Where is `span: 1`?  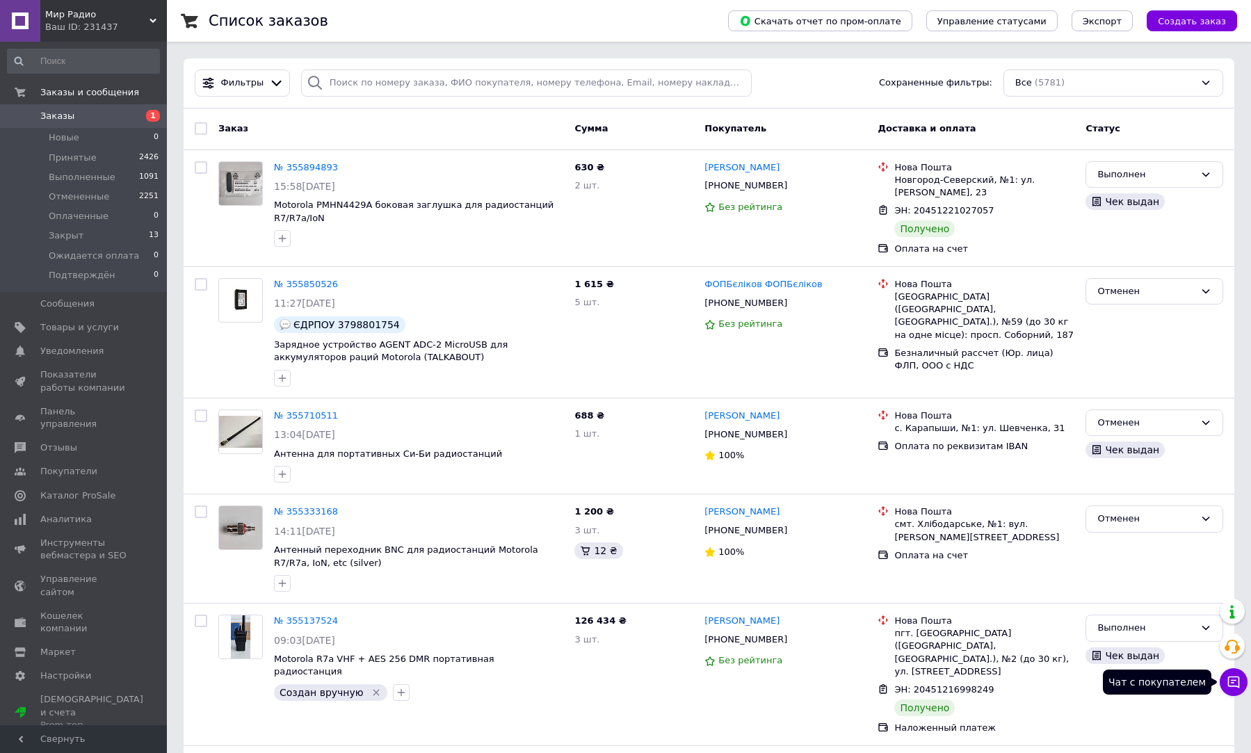 span: 1 is located at coordinates (153, 115).